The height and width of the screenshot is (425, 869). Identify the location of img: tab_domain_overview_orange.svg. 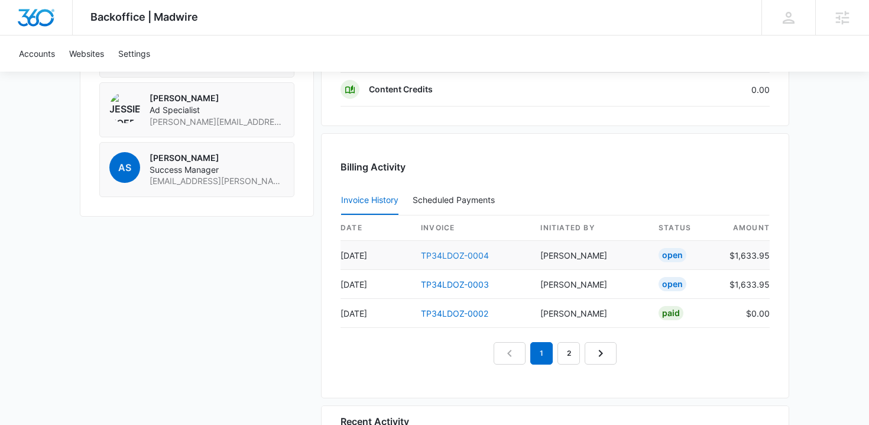
(37, 73).